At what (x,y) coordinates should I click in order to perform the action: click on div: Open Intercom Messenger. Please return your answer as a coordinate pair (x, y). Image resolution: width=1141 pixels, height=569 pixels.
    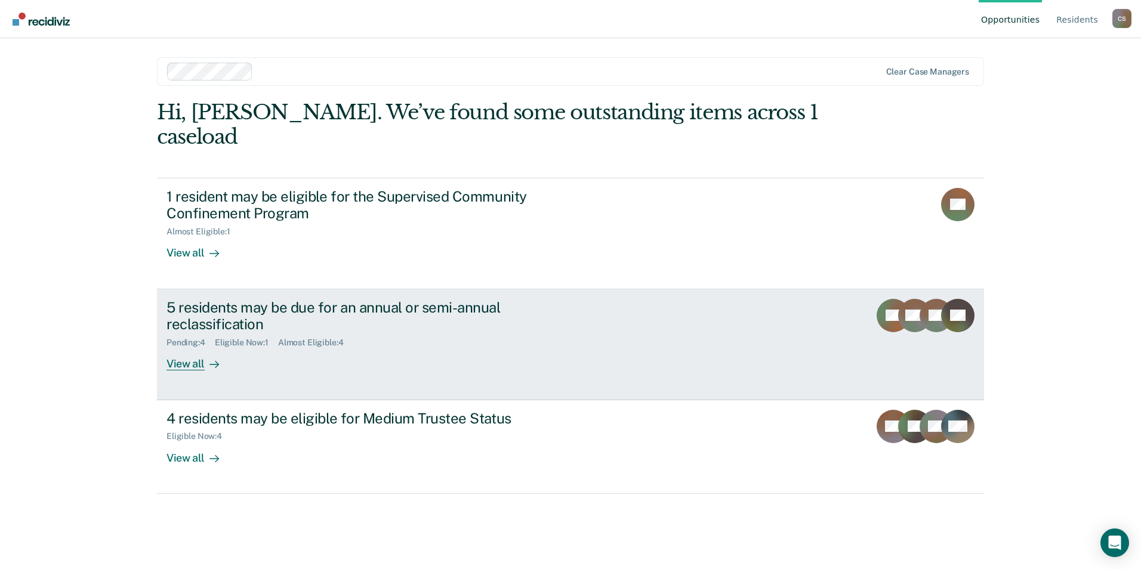
    Looking at the image, I should click on (1115, 543).